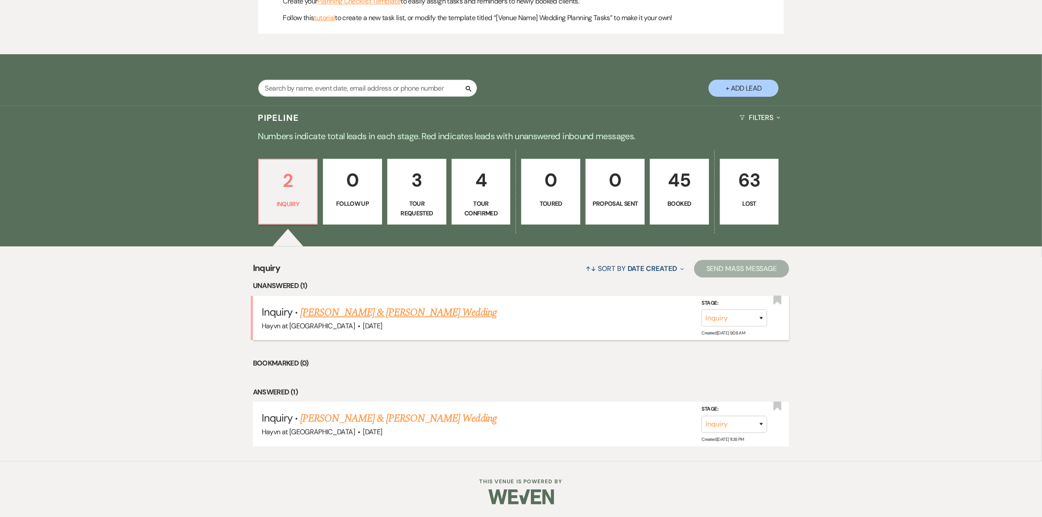 The image size is (1042, 517). I want to click on p: 2, so click(288, 180).